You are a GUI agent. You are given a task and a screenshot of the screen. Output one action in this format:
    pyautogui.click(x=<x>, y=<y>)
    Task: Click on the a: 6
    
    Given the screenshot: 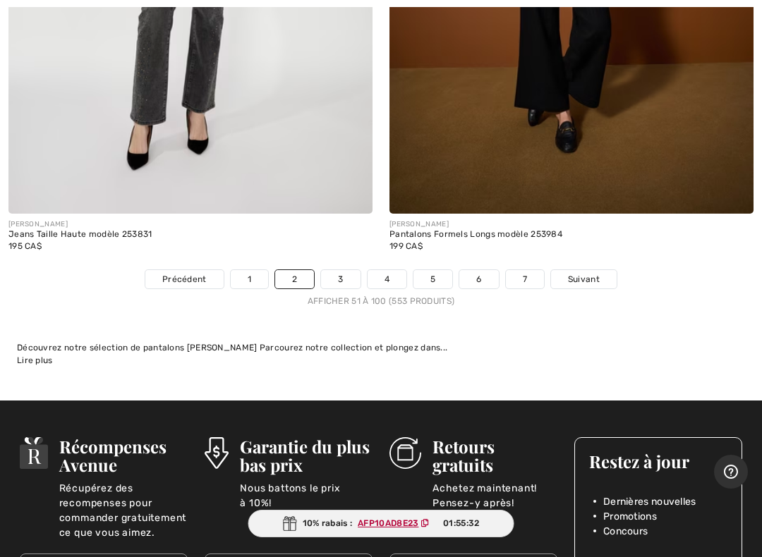 What is the action you would take?
    pyautogui.click(x=478, y=279)
    